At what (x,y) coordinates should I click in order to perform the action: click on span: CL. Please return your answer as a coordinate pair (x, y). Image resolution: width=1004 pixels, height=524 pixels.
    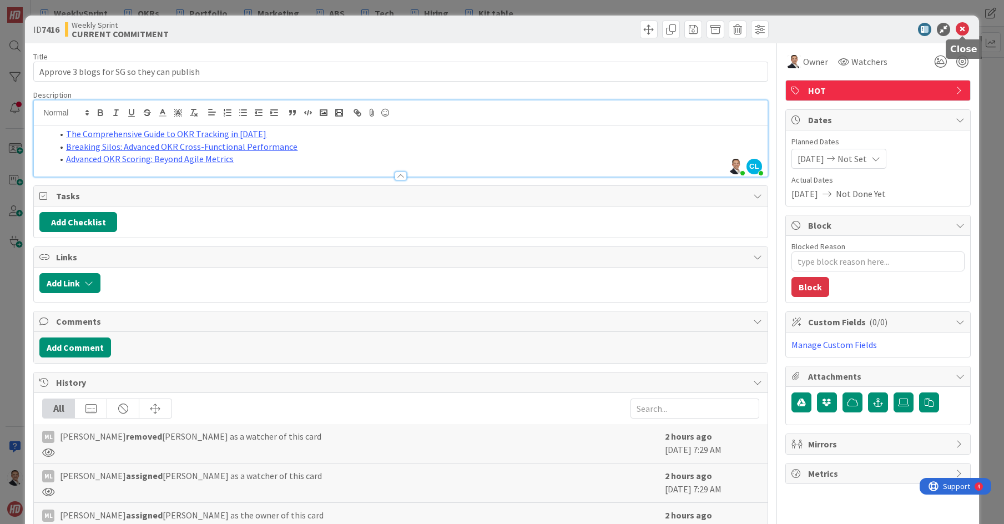
    Looking at the image, I should click on (754, 167).